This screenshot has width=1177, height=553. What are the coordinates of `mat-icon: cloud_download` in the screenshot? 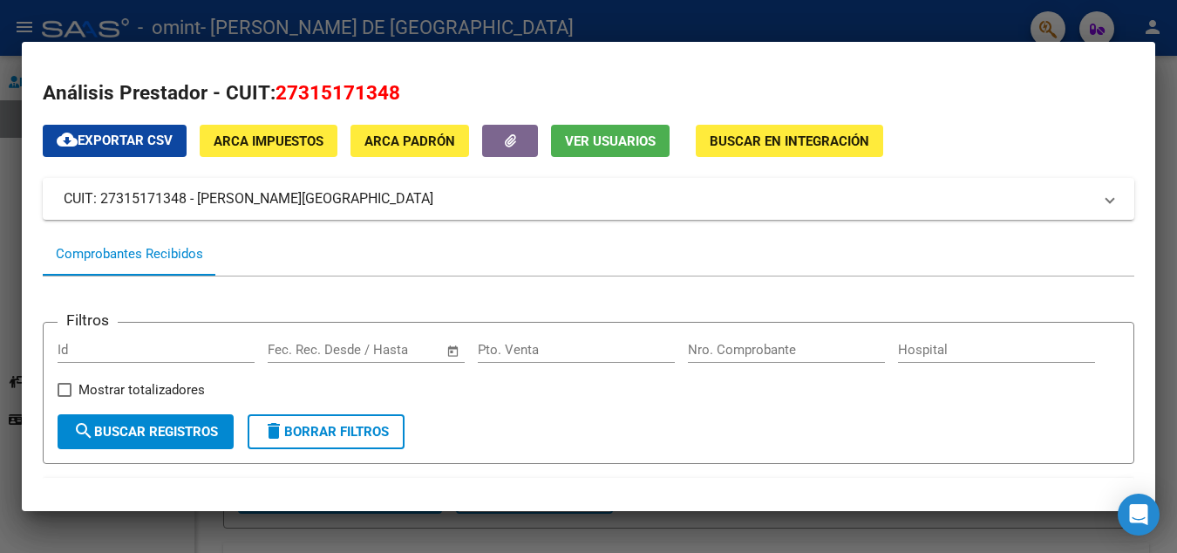 It's located at (67, 139).